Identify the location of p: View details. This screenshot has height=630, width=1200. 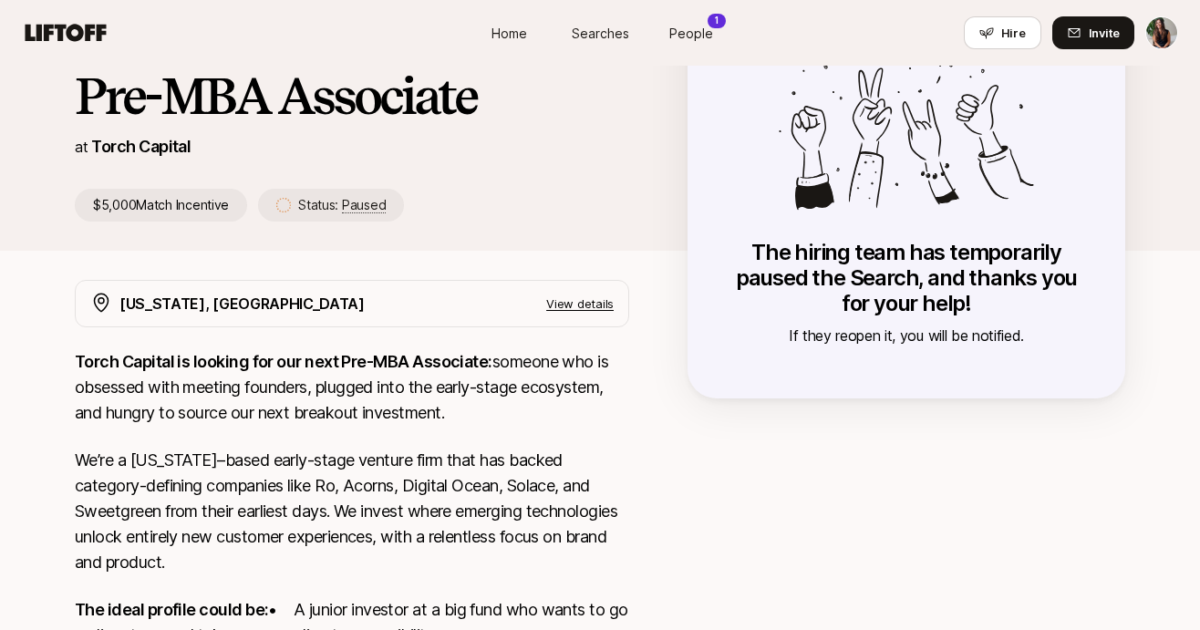
(580, 304).